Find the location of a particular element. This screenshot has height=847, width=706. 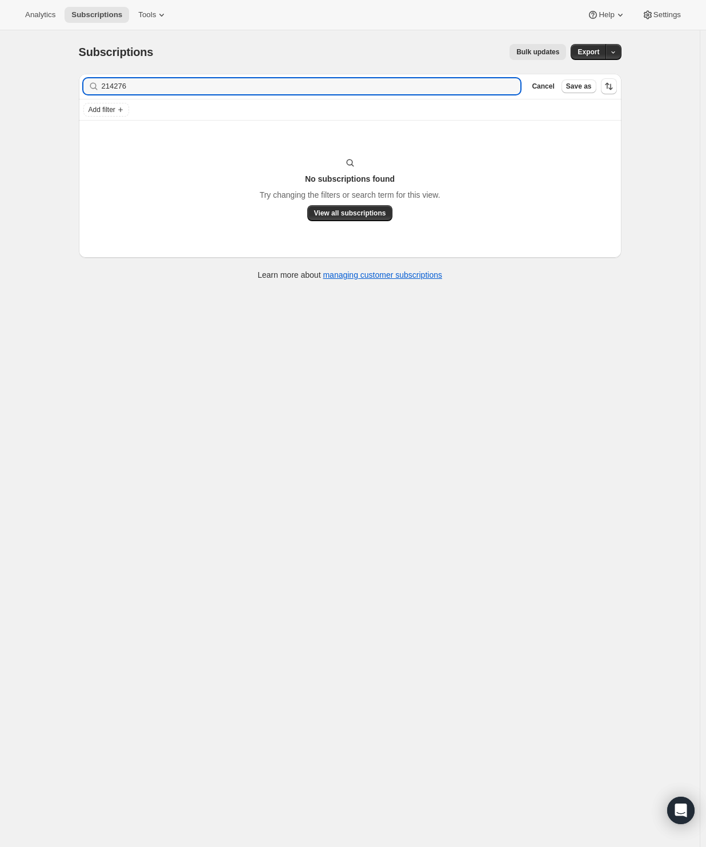

span: Settings is located at coordinates (667, 15).